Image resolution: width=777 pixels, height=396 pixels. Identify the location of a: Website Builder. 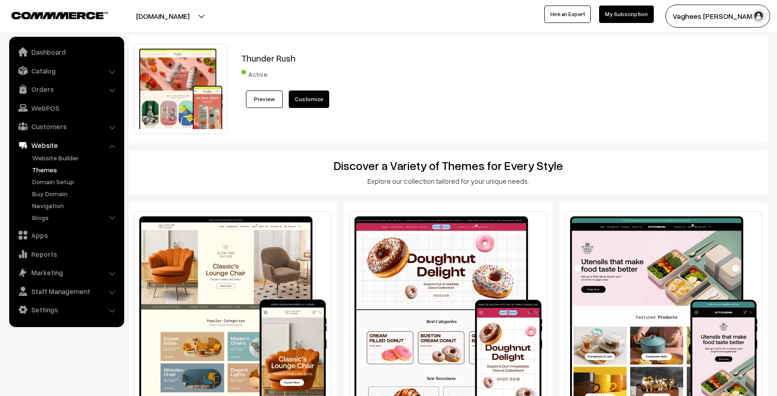
(75, 158).